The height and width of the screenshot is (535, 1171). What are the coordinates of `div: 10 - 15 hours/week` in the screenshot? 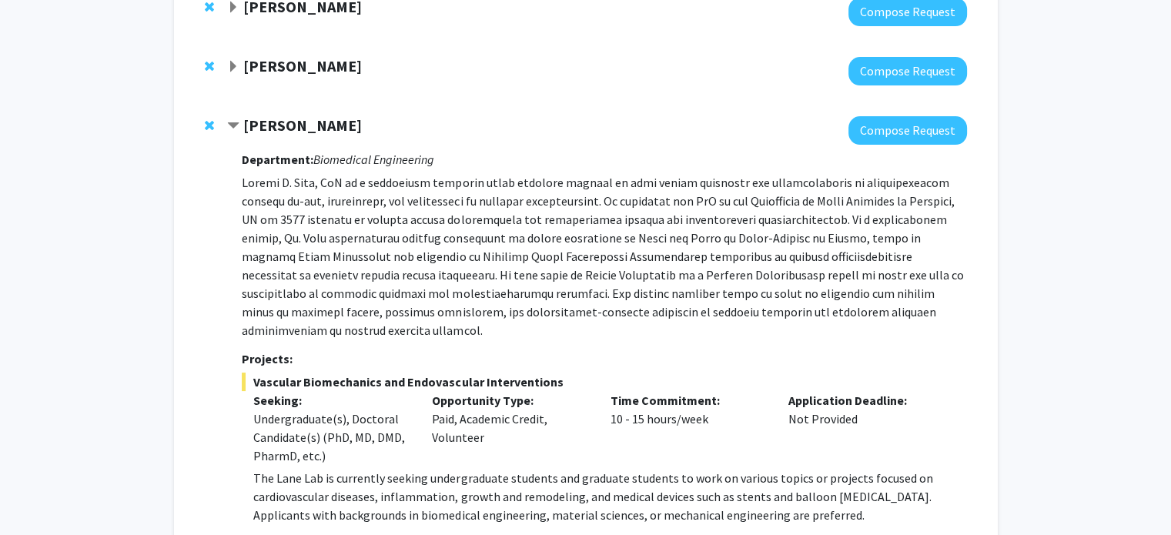 It's located at (688, 428).